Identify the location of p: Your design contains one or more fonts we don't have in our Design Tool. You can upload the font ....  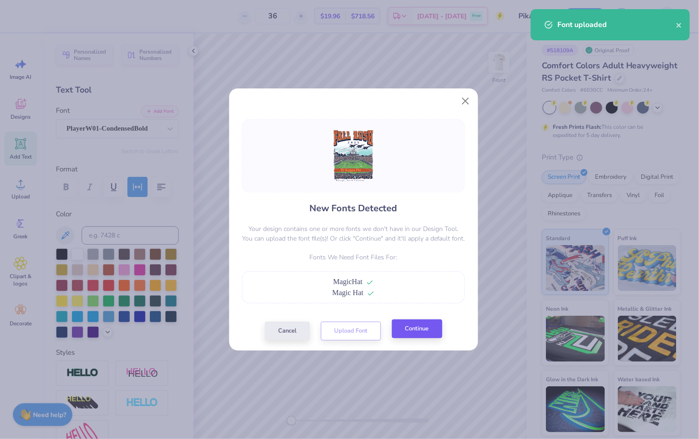
(354, 234).